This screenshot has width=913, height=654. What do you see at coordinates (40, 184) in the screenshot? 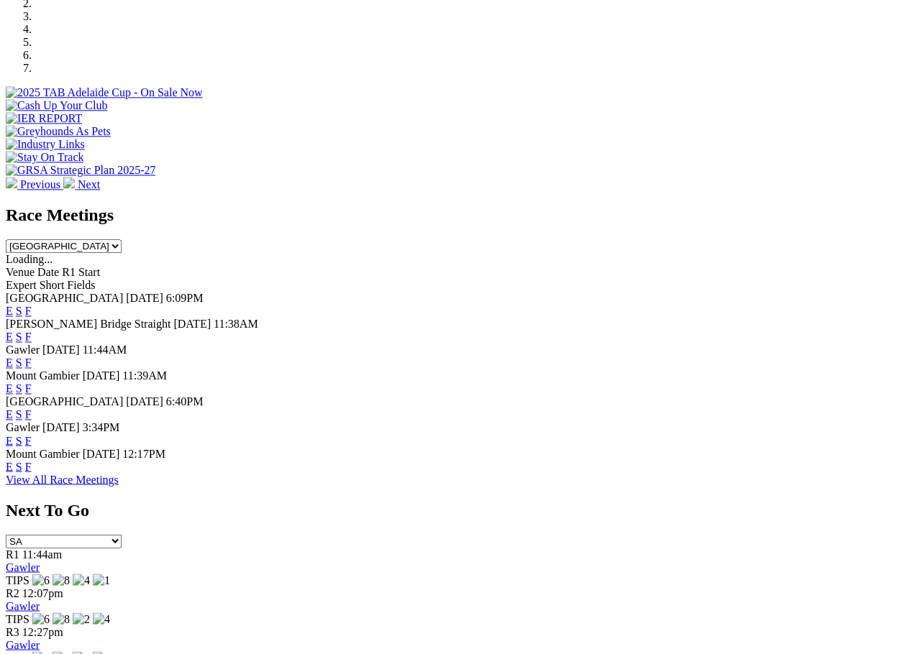
I see `span: Previous` at bounding box center [40, 184].